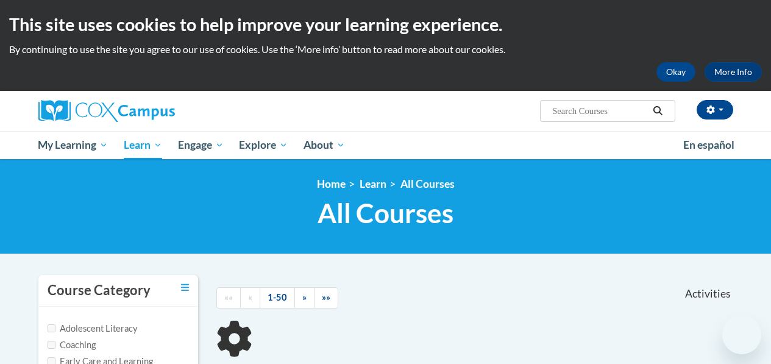  I want to click on label: Adolescent Literacy, so click(93, 329).